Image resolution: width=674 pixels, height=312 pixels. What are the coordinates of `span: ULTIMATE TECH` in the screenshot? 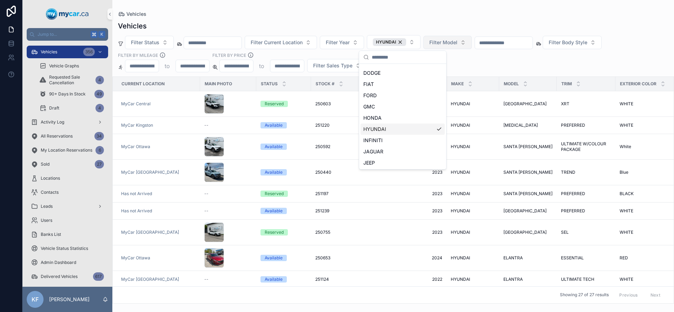 It's located at (578, 280).